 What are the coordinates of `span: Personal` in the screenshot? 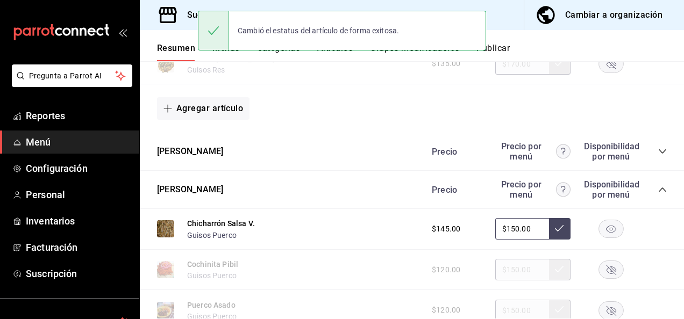 It's located at (78, 195).